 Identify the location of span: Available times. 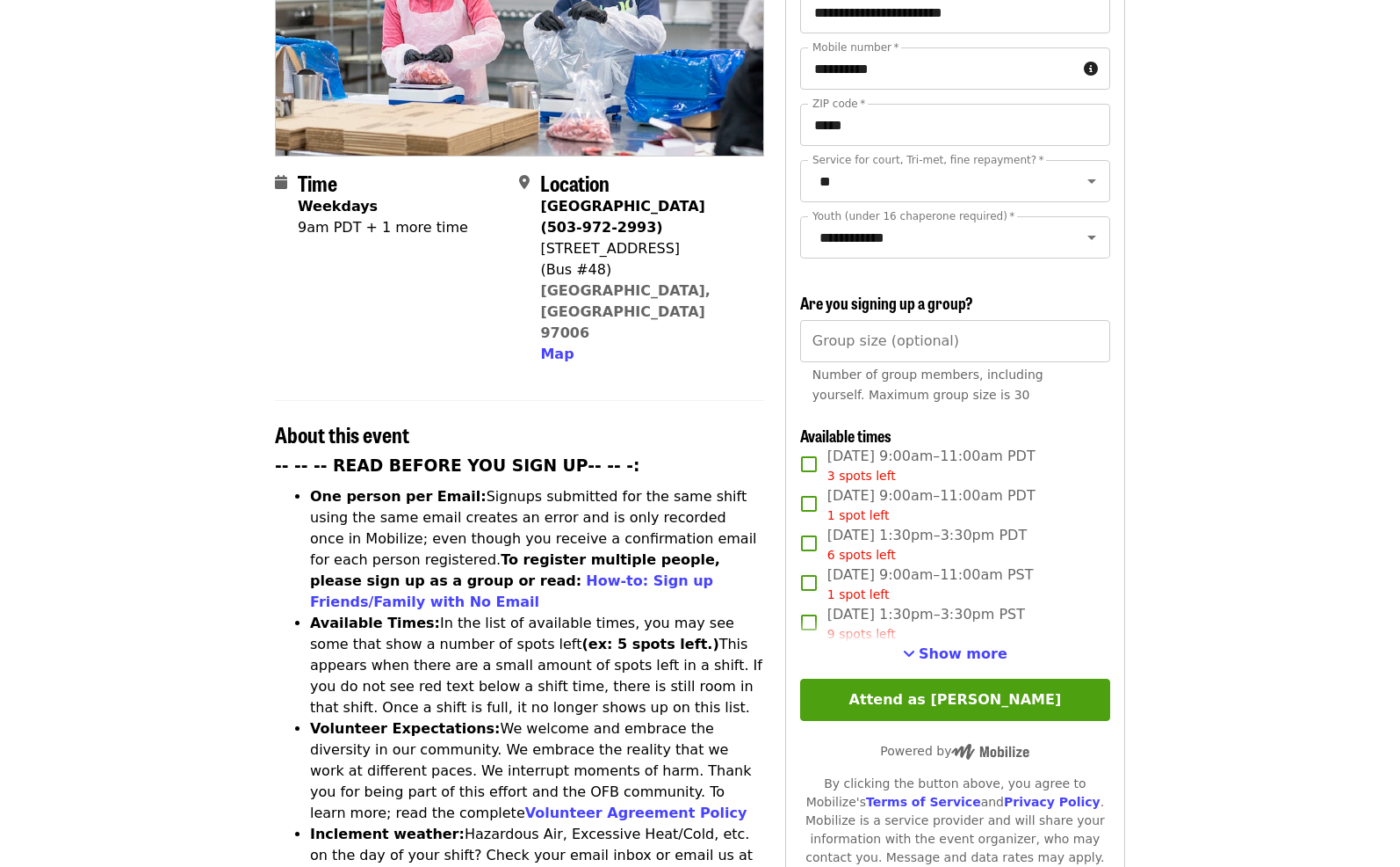
(846, 435).